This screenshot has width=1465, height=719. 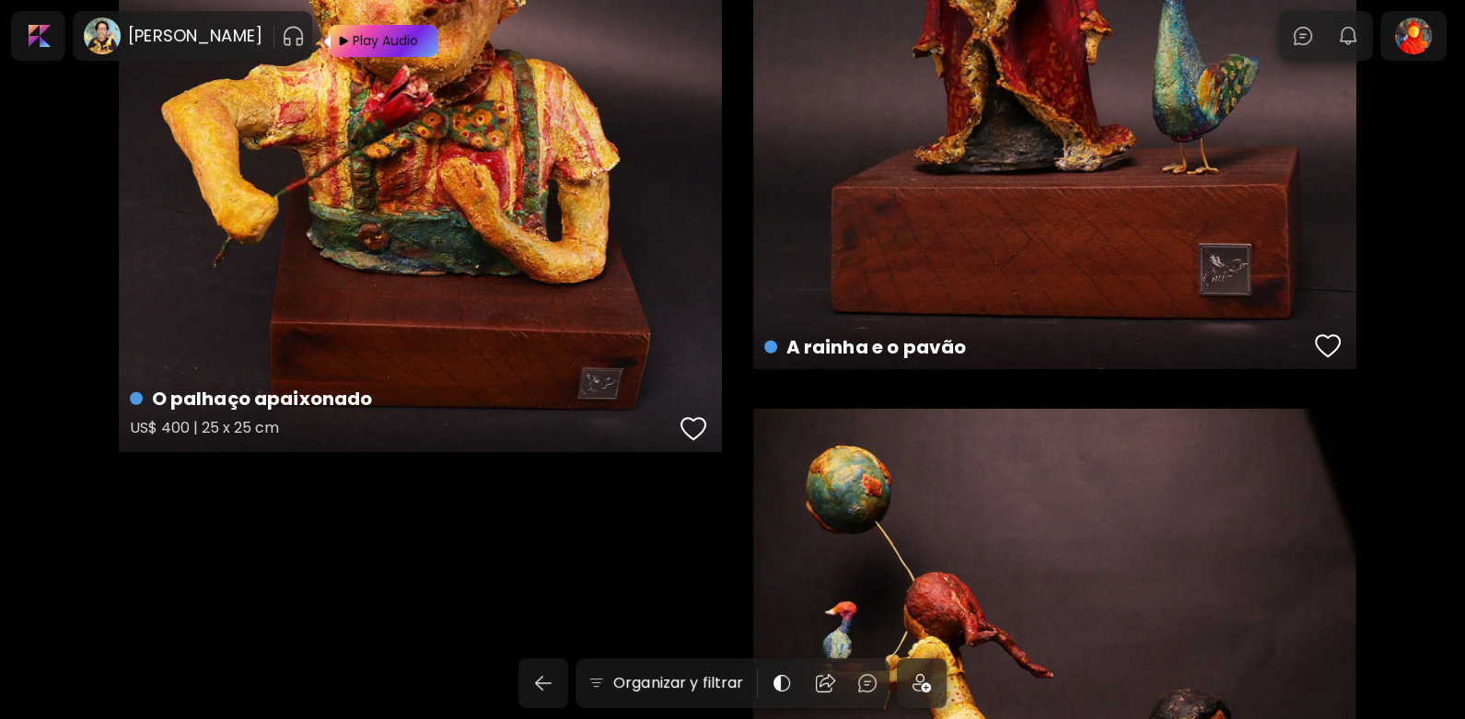 I want to click on a: back, so click(x=547, y=683).